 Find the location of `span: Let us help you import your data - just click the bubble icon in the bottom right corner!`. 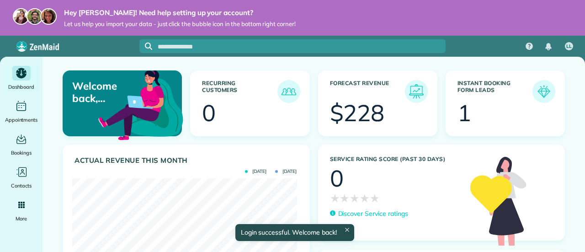

span: Let us help you import your data - just click the bubble icon in the bottom right corner! is located at coordinates (180, 24).